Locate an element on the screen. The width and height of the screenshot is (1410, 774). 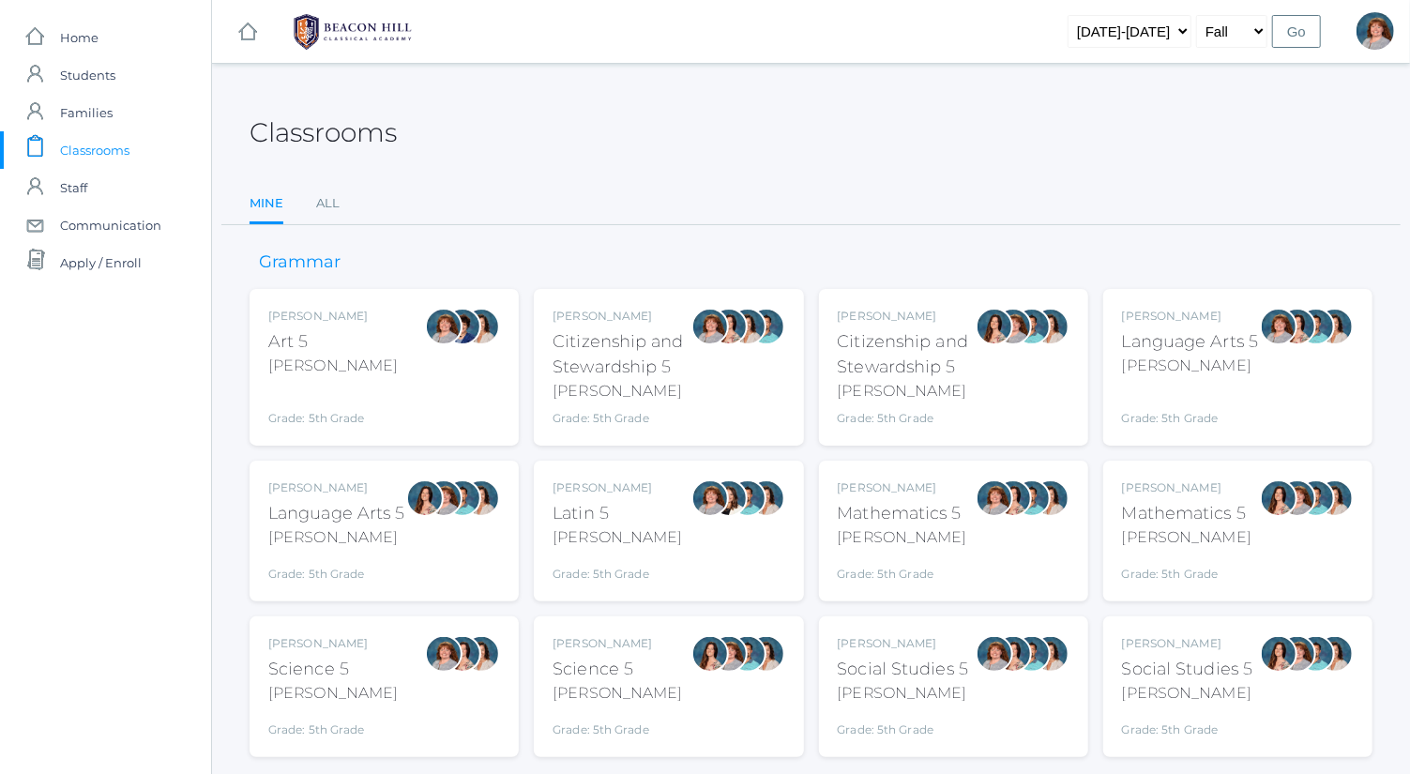
div: Latin 5 is located at coordinates (617, 513).